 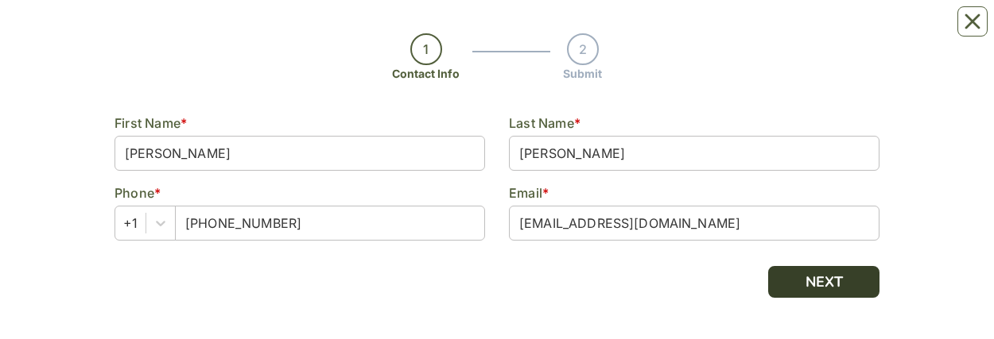 What do you see at coordinates (526, 193) in the screenshot?
I see `span: Email` at bounding box center [526, 193].